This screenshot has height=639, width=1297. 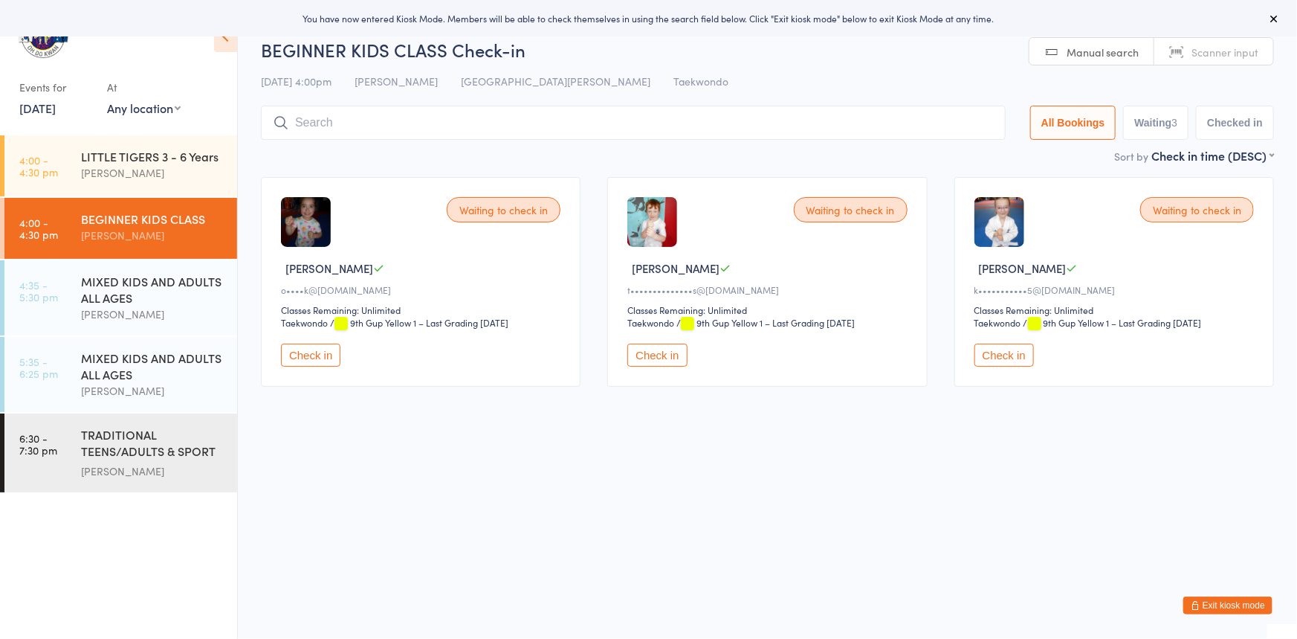 I want to click on time: 5:35 - 6:25 pm, so click(x=39, y=367).